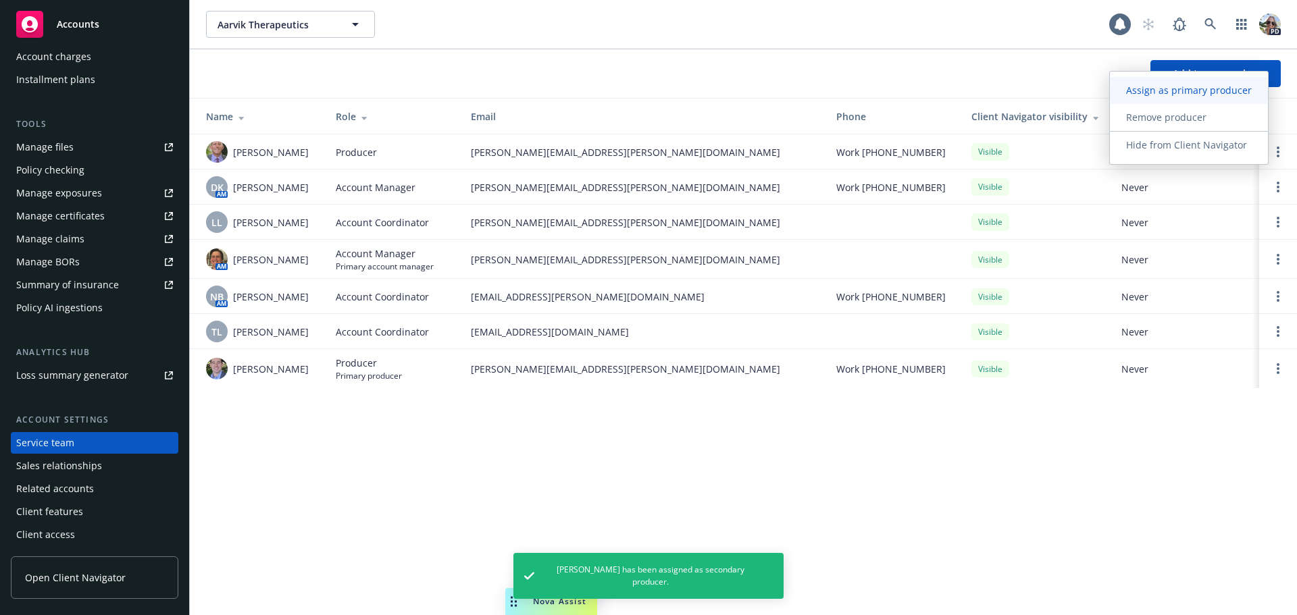 The height and width of the screenshot is (615, 1297). I want to click on a: Policy checking, so click(95, 170).